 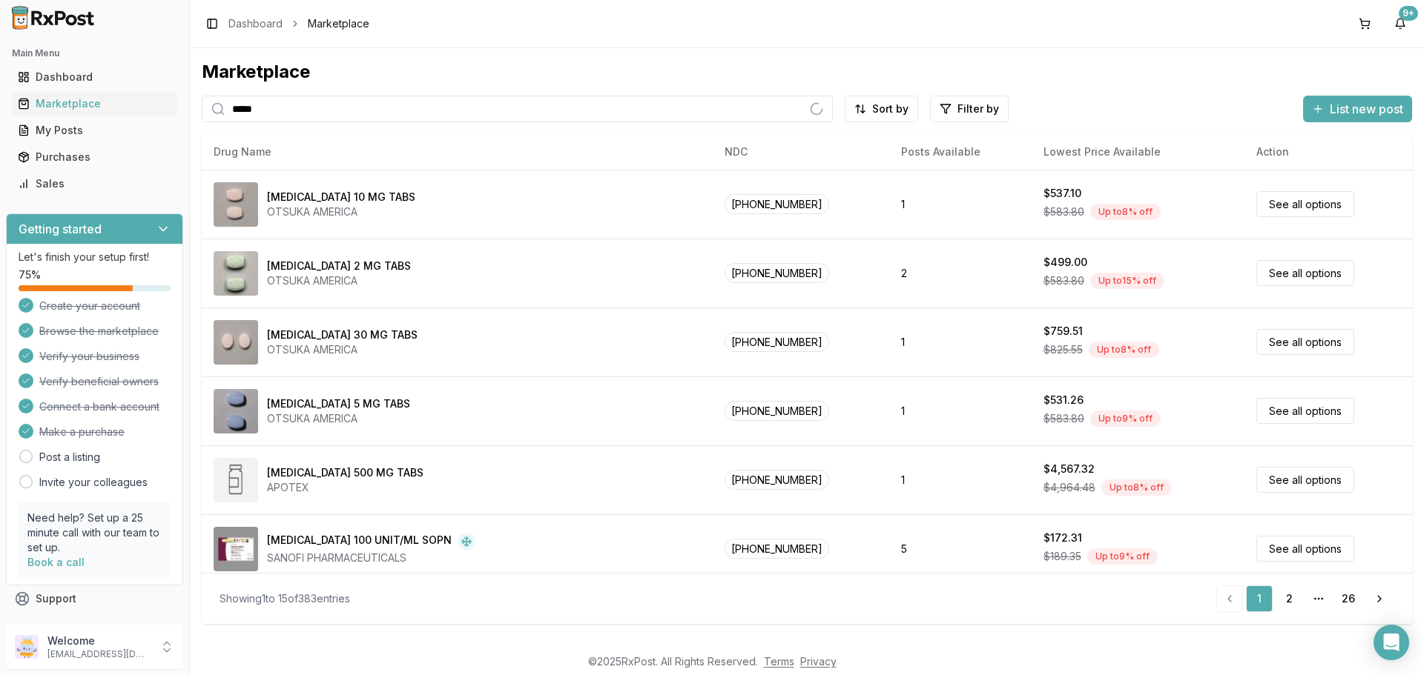 I want to click on a: Sales, so click(x=94, y=184).